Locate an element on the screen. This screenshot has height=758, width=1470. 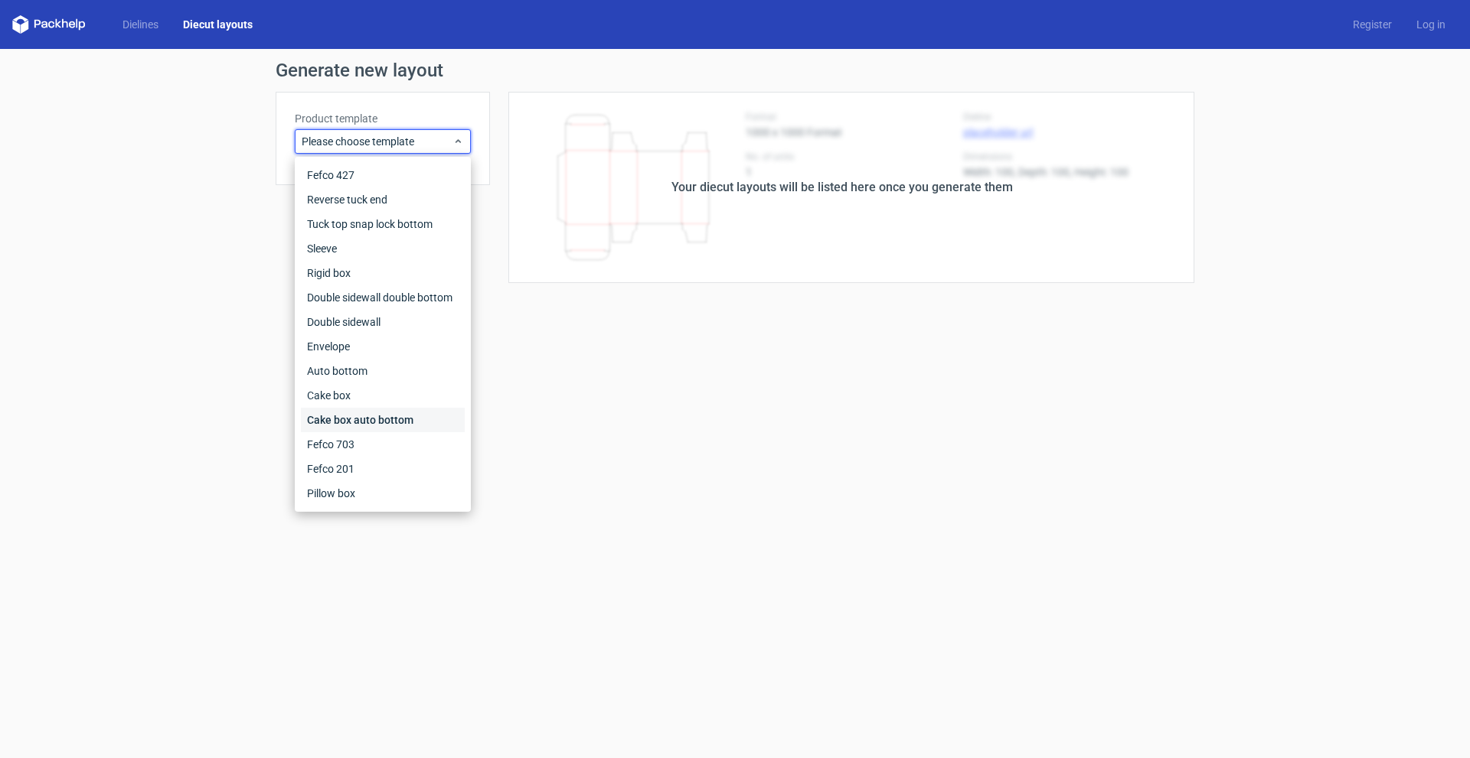
a: Diecut layouts is located at coordinates (217, 24).